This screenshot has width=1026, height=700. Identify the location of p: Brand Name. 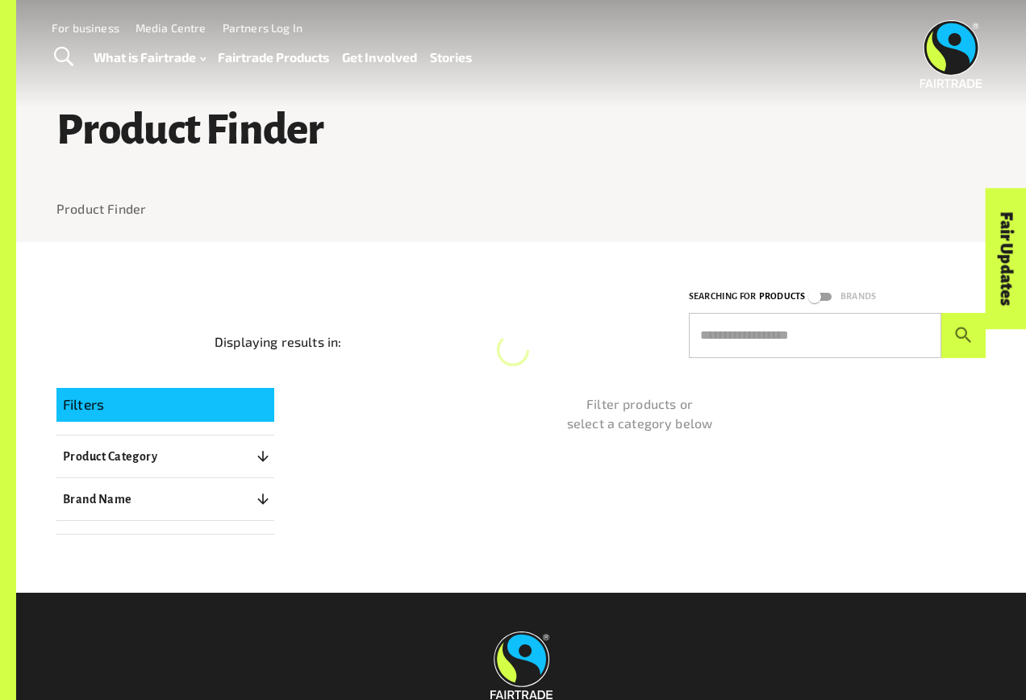
(98, 499).